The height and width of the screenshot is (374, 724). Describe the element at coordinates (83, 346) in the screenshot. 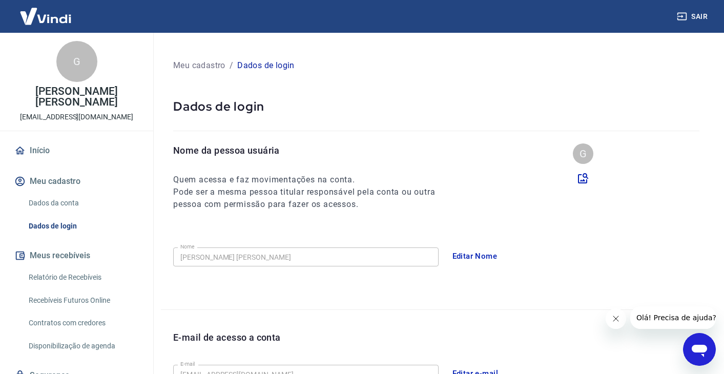

I see `a: Disponibilização de agenda` at that location.